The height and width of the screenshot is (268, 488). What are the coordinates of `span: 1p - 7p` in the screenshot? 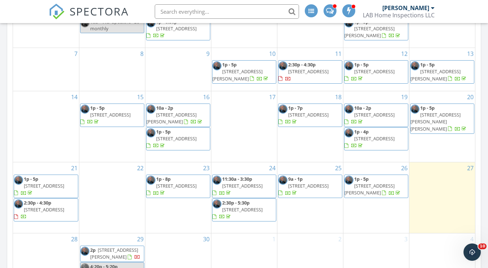 It's located at (295, 108).